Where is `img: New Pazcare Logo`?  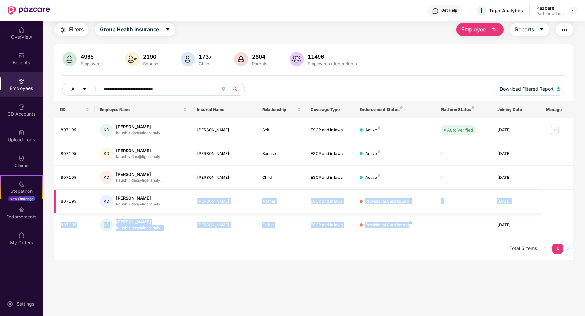 img: New Pazcare Logo is located at coordinates (29, 10).